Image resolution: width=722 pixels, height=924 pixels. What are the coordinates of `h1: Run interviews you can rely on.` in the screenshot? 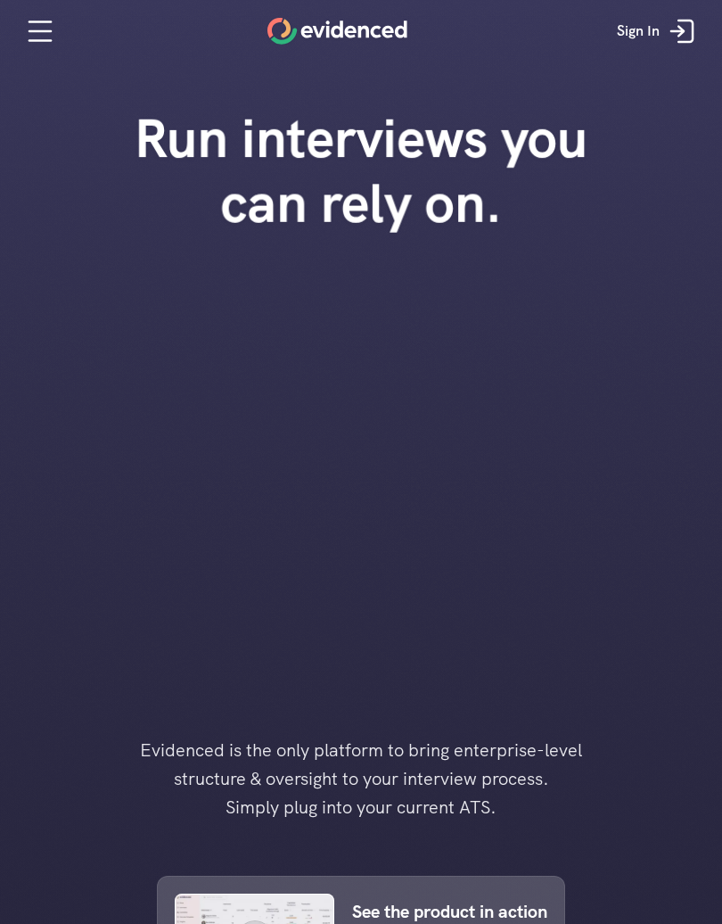 It's located at (360, 170).